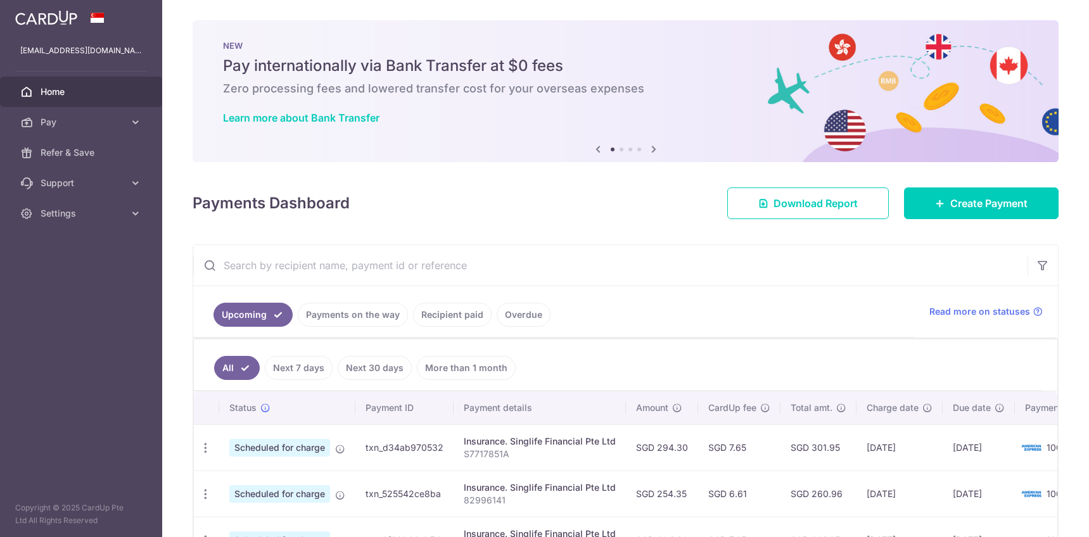  Describe the element at coordinates (739, 494) in the screenshot. I see `td: SGD 6.61` at that location.